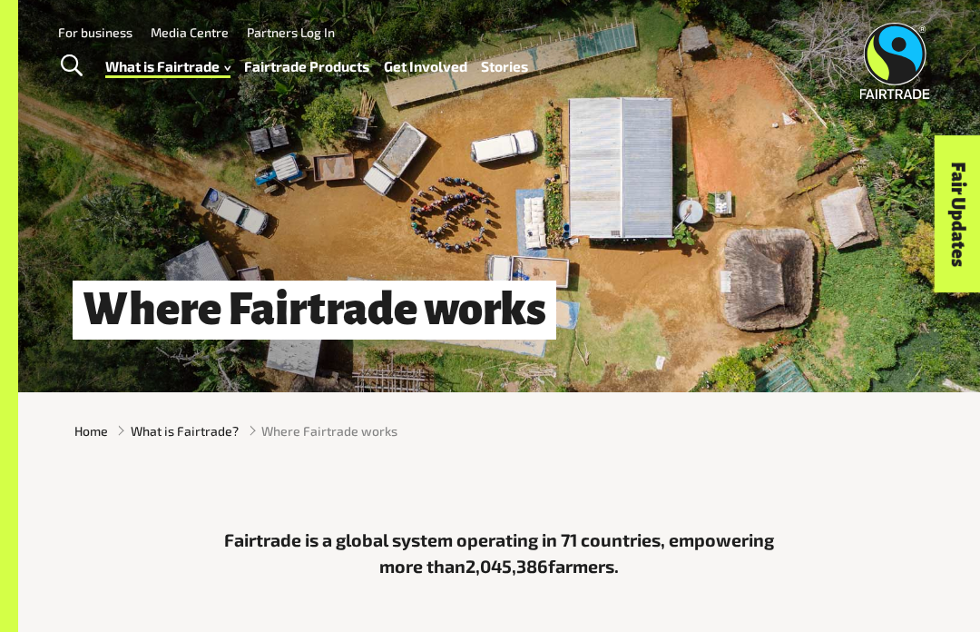 The image size is (980, 632). What do you see at coordinates (91, 430) in the screenshot?
I see `a: Home` at bounding box center [91, 430].